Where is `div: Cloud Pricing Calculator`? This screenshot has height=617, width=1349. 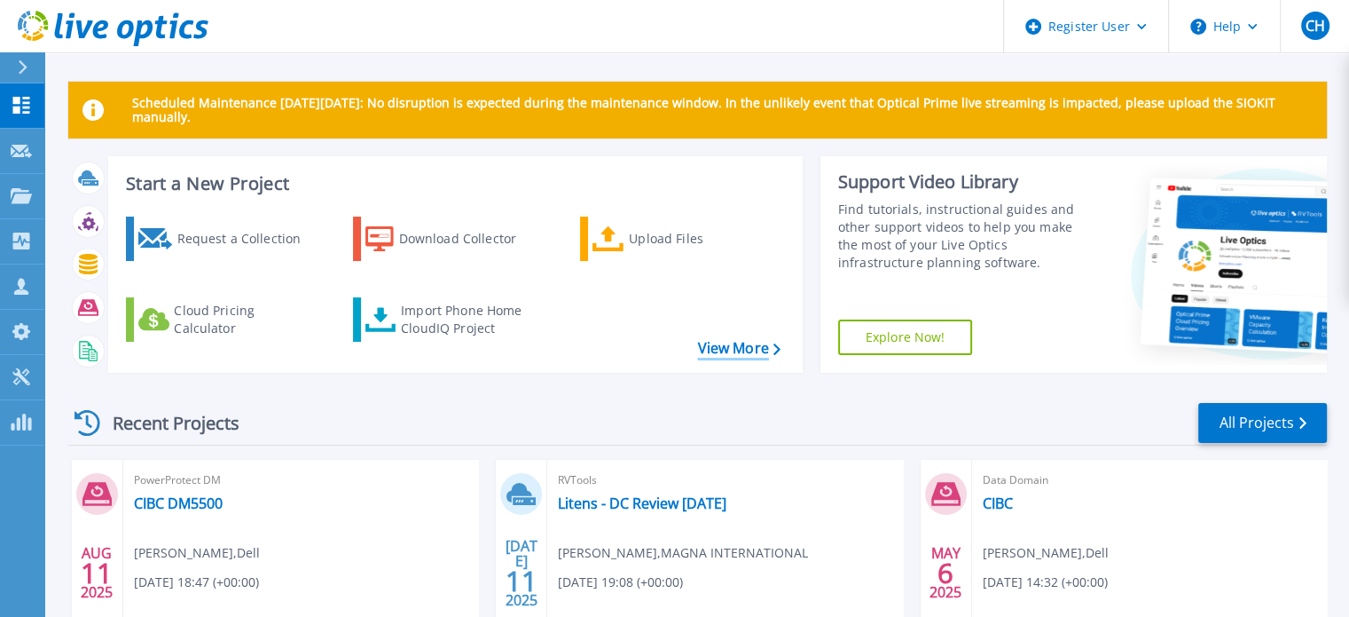
div: Cloud Pricing Calculator is located at coordinates (245, 319).